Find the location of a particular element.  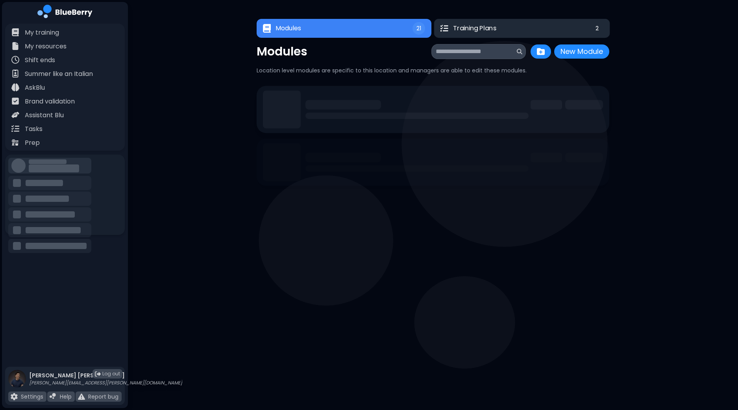

button: New Module is located at coordinates (582, 52).